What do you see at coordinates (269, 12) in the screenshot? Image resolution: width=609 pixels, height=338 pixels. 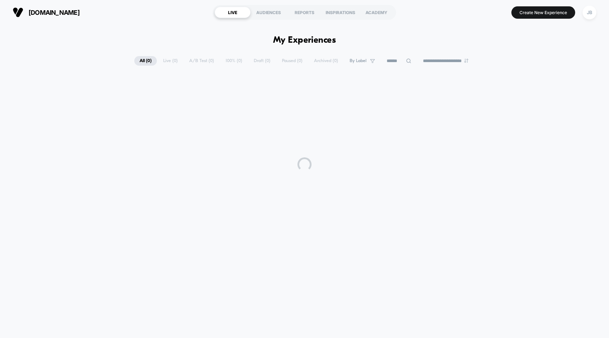 I see `div: AUDIENCES` at bounding box center [269, 12].